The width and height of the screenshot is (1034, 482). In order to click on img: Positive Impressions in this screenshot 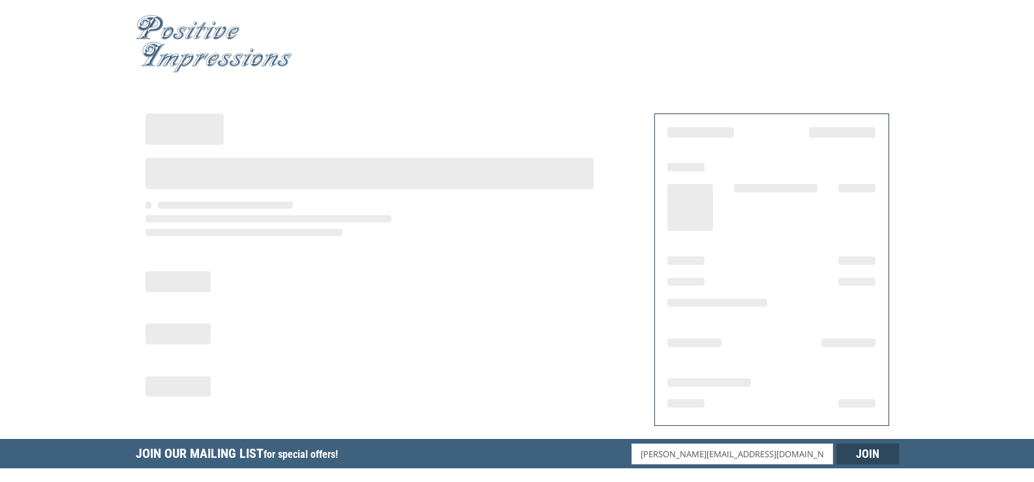, I will do `click(214, 44)`.